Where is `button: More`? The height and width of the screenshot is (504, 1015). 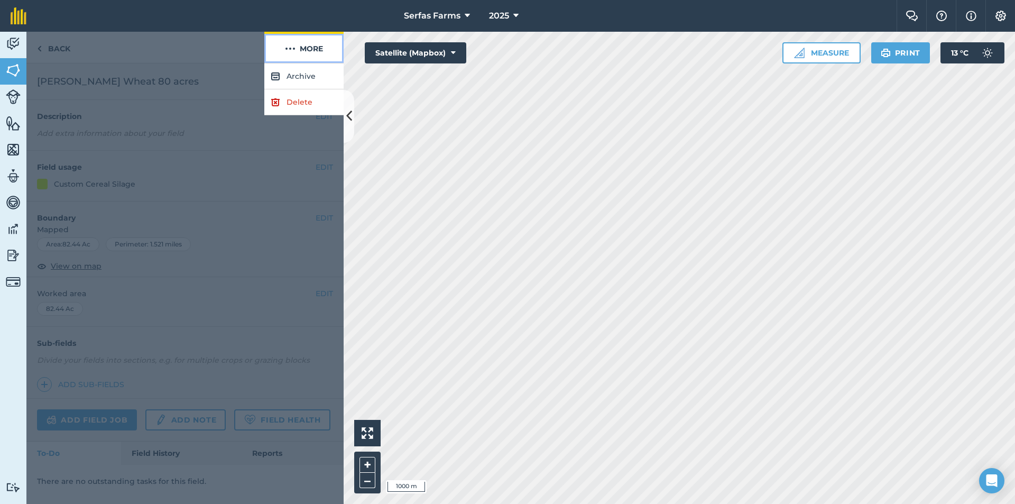 button: More is located at coordinates (304, 47).